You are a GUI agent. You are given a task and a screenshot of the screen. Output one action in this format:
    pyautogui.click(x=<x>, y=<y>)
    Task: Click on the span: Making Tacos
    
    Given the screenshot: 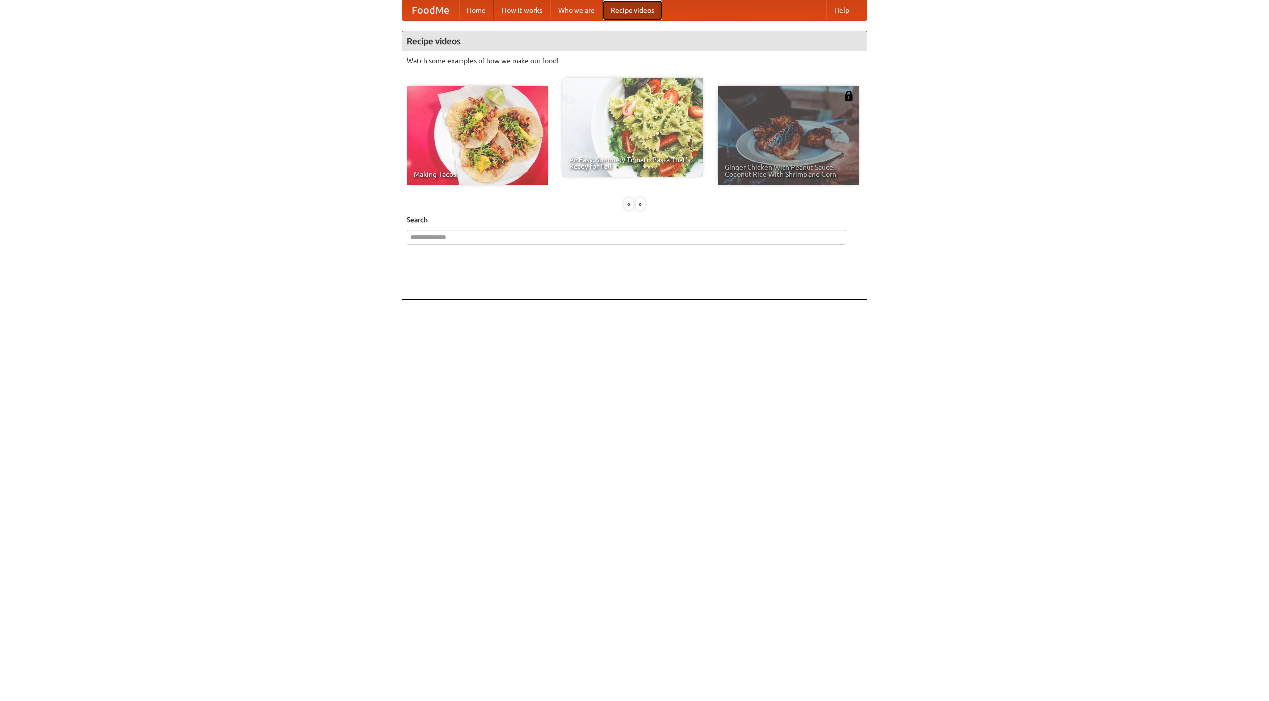 What is the action you would take?
    pyautogui.click(x=477, y=175)
    